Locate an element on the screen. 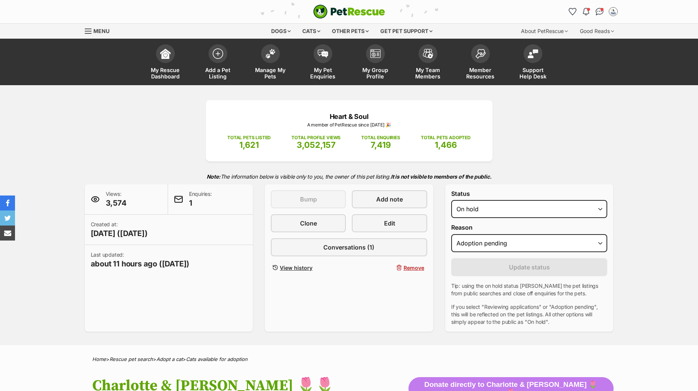 Image resolution: width=698 pixels, height=391 pixels. span: Menu is located at coordinates (101, 31).